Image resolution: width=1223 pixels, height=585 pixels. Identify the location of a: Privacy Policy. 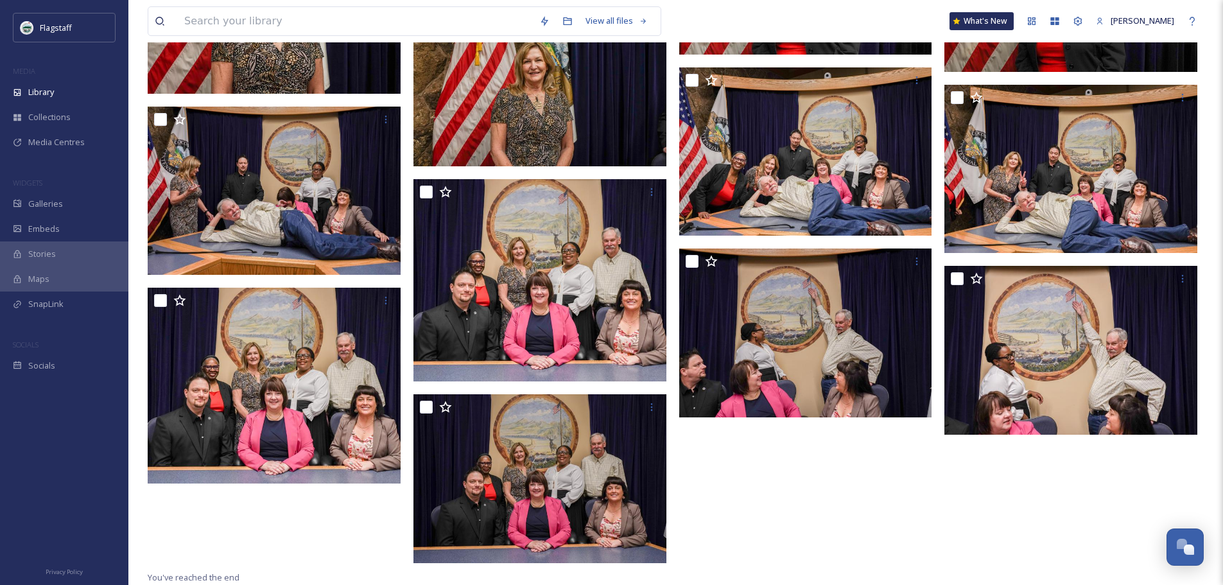
(64, 571).